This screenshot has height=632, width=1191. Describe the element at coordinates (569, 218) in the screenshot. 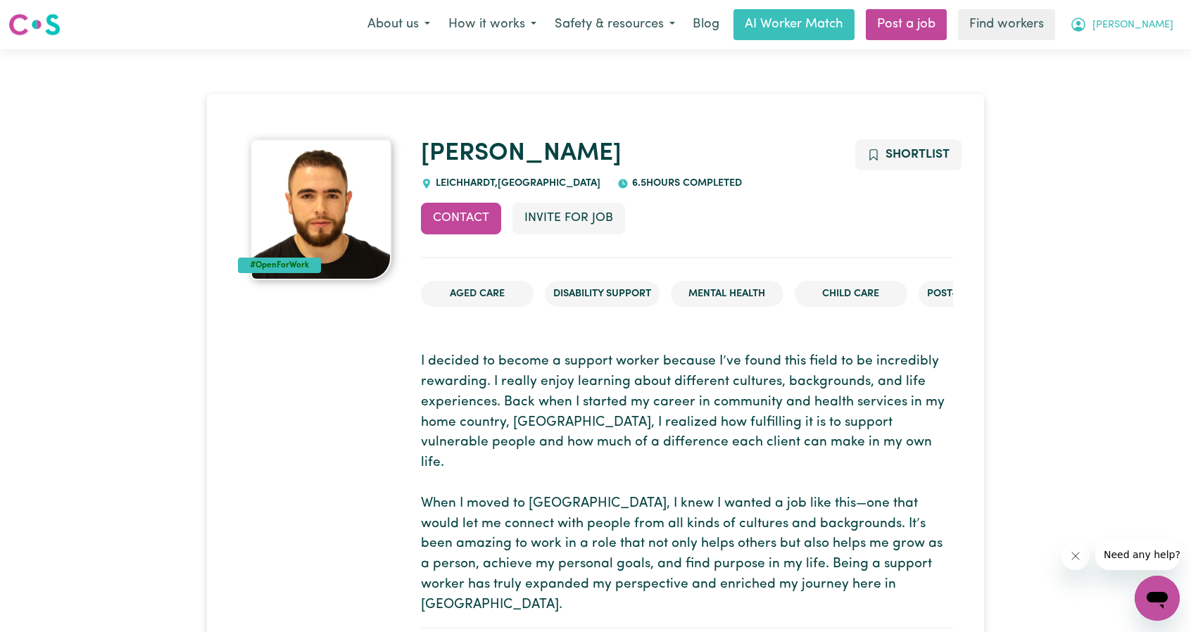

I see `button: Invite for Job` at that location.